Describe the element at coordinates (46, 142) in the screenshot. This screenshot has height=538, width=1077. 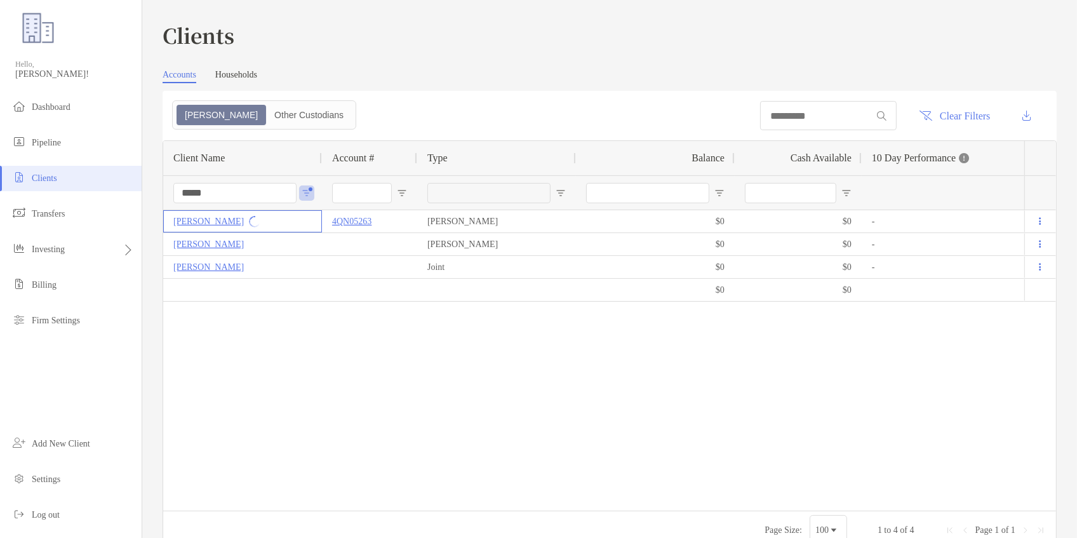
I see `span: Pipeline` at that location.